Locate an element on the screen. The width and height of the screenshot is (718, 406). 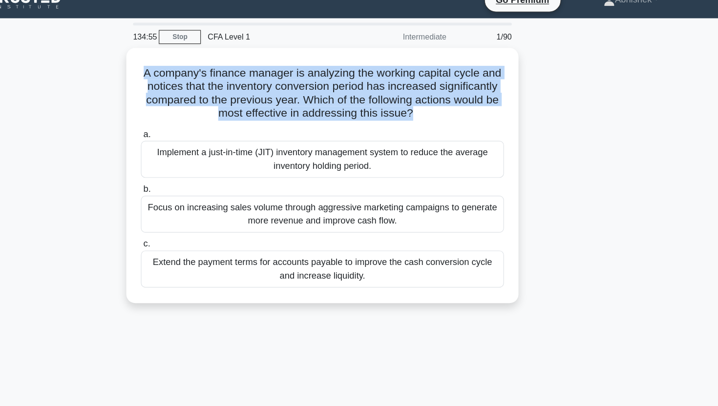
div: Intermediate is located at coordinates (430, 47).